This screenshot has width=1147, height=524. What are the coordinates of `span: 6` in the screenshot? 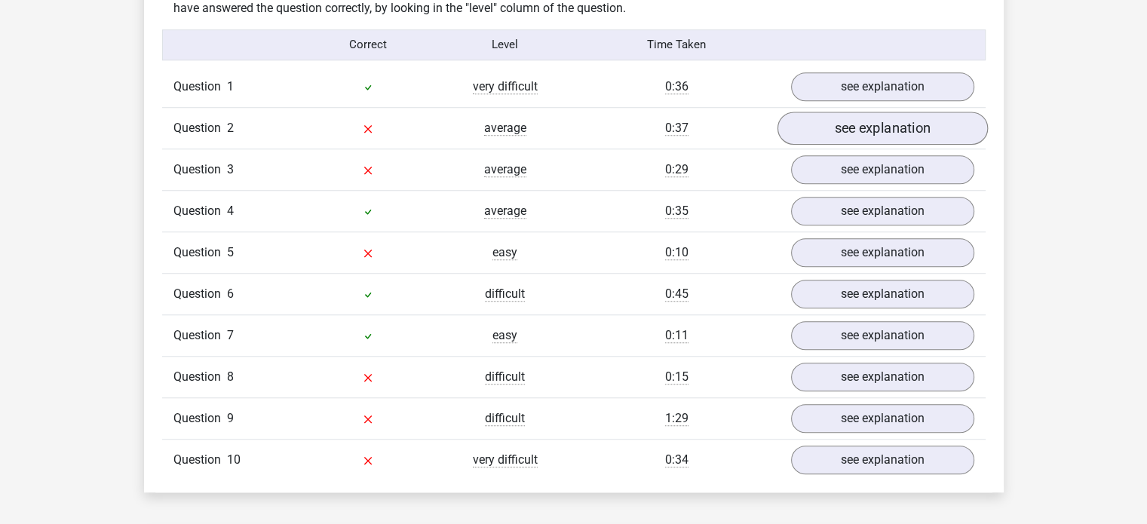 It's located at (230, 293).